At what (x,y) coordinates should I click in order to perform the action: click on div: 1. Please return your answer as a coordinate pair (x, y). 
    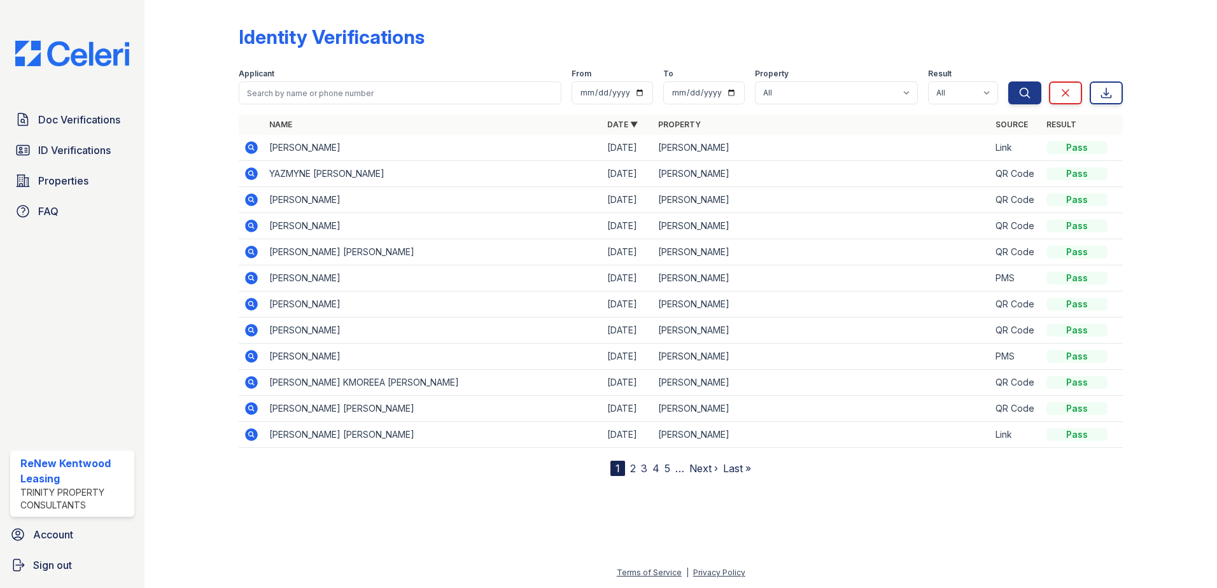
    Looking at the image, I should click on (617, 468).